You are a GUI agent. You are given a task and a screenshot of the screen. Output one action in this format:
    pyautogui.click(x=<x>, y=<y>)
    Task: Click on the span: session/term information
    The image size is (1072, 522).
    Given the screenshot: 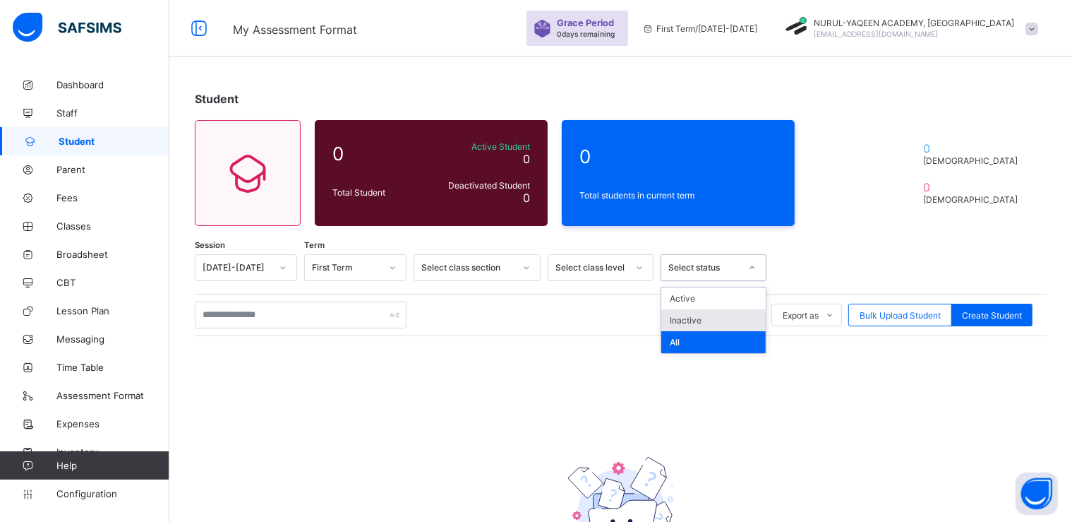 What is the action you would take?
    pyautogui.click(x=700, y=28)
    